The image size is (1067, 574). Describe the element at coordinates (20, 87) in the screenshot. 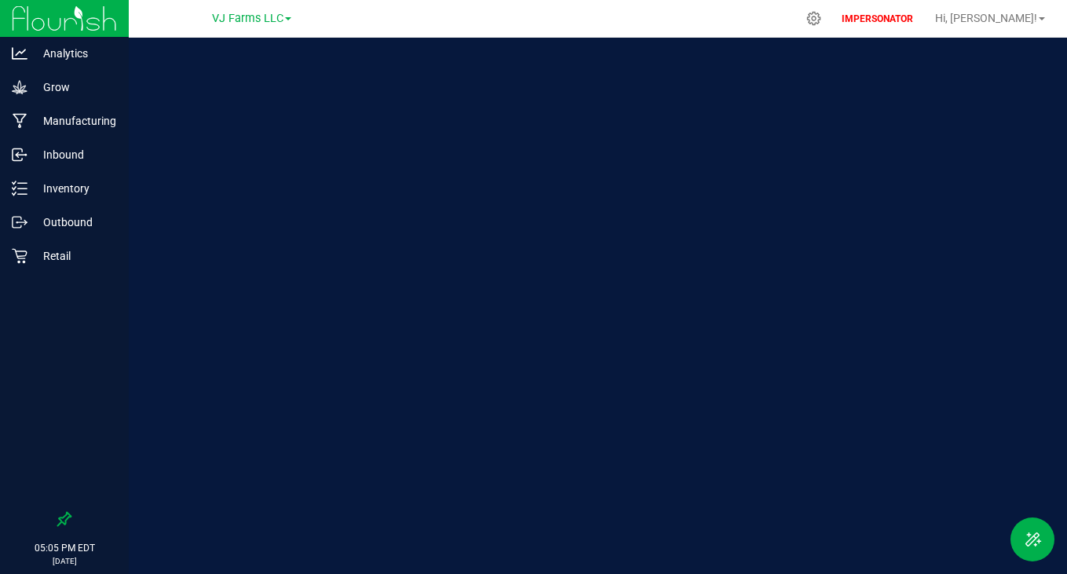

I see `inline-svg: Grow` at that location.